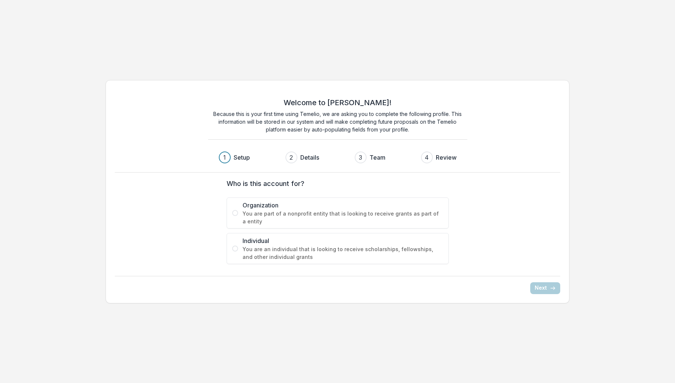  What do you see at coordinates (338, 121) in the screenshot?
I see `p: Because this is your first time using Temelio, we are asking you to complete the following profil...` at bounding box center [338, 121].